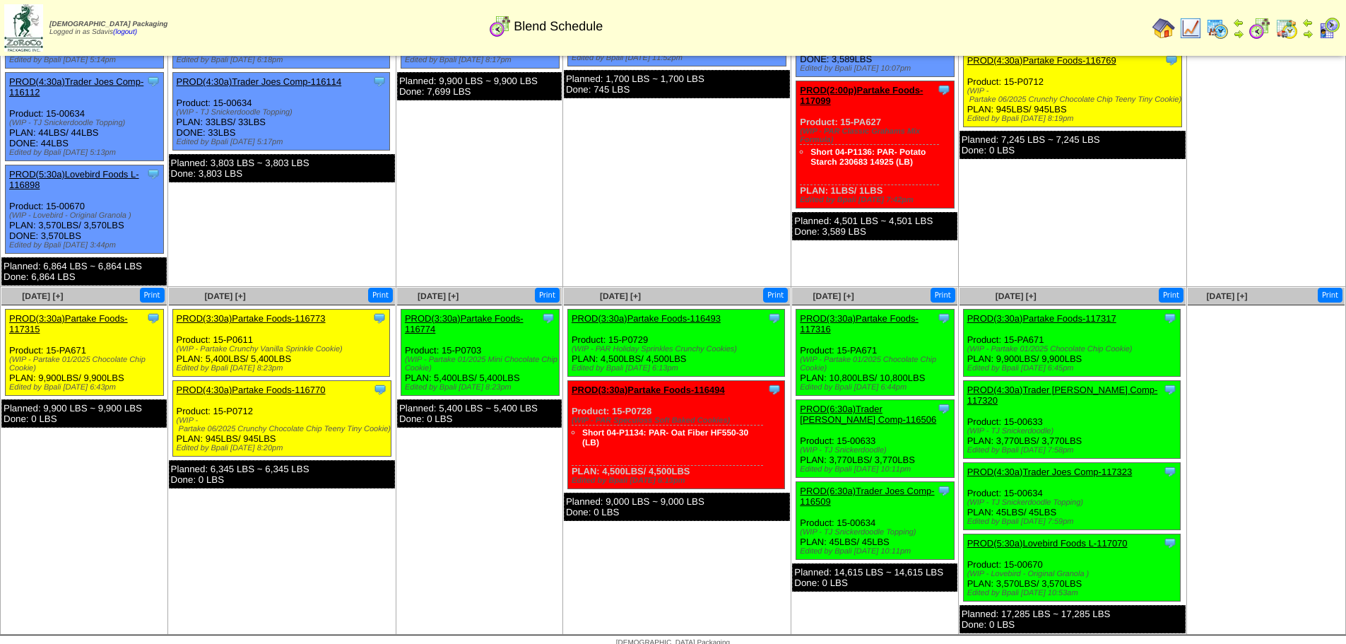 This screenshot has width=1346, height=644. Describe the element at coordinates (677, 84) in the screenshot. I see `div: Planned: 1,700 LBS ~ 1,700 LBS Done: 745 LBS` at that location.